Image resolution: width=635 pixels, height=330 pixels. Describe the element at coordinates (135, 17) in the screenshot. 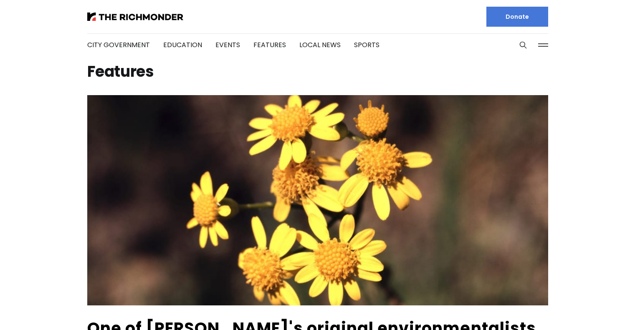

I see `img: The Richmonder` at that location.